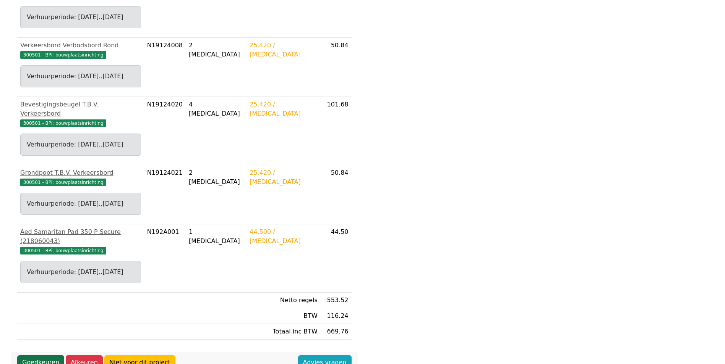  I want to click on td: Netto regels, so click(283, 301).